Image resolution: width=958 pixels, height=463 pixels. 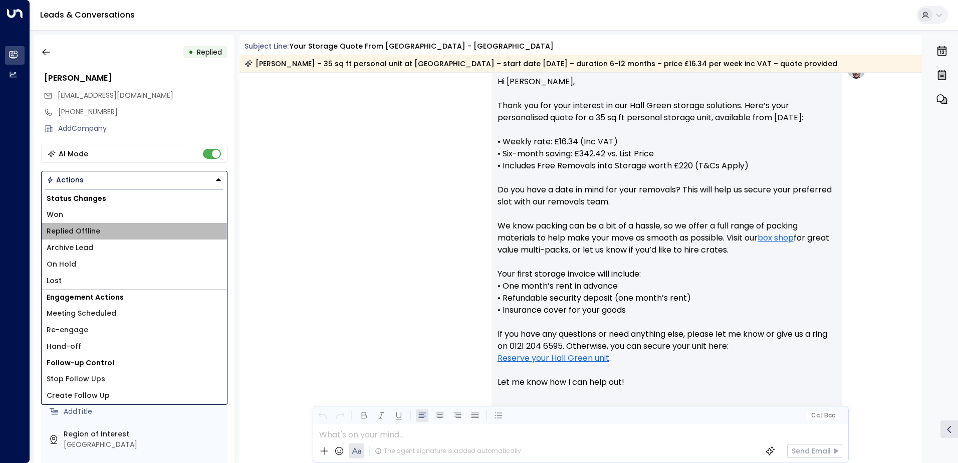 What do you see at coordinates (143, 128) in the screenshot?
I see `div: AddCompany` at bounding box center [143, 128].